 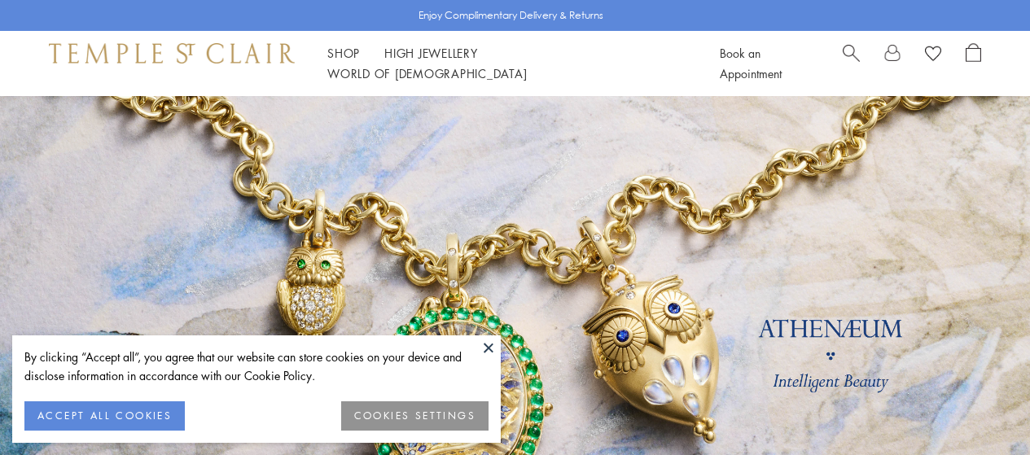 I want to click on a: Open Shopping Bag, so click(x=973, y=63).